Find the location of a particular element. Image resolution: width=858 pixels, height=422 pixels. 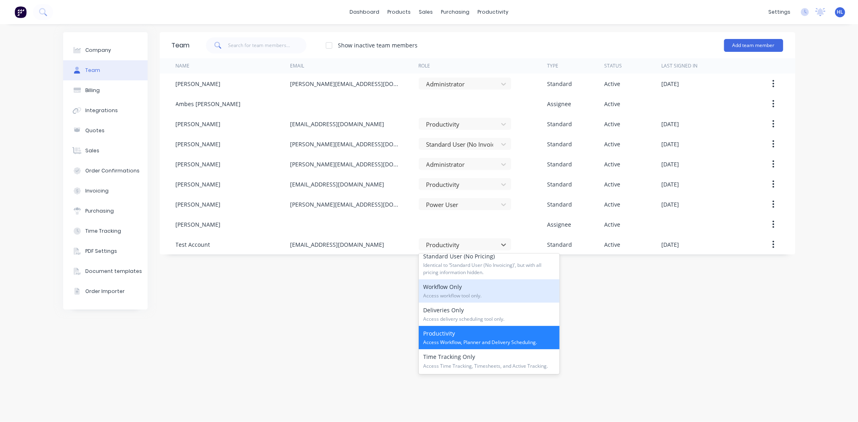

div: Test Account is located at coordinates (193, 245).